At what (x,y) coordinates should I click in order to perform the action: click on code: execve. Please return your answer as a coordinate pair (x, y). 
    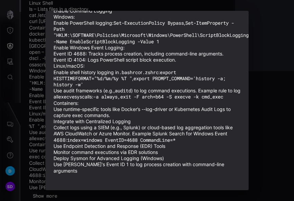
    Looking at the image, I should click on (66, 97).